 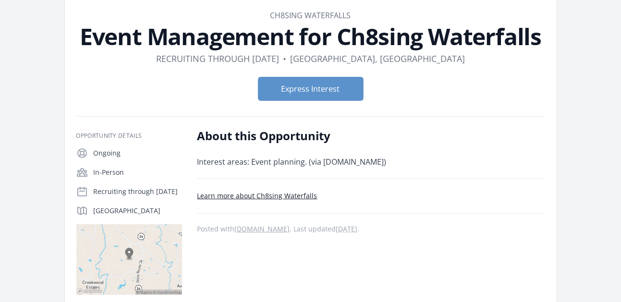 What do you see at coordinates (129, 136) in the screenshot?
I see `h3: Opportunity Details` at bounding box center [129, 136].